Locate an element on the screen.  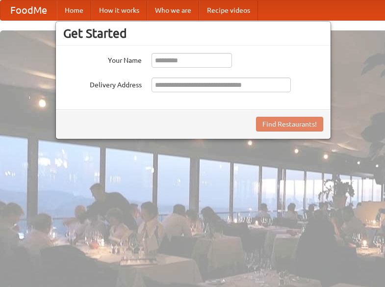
label: Your Name is located at coordinates (102, 59).